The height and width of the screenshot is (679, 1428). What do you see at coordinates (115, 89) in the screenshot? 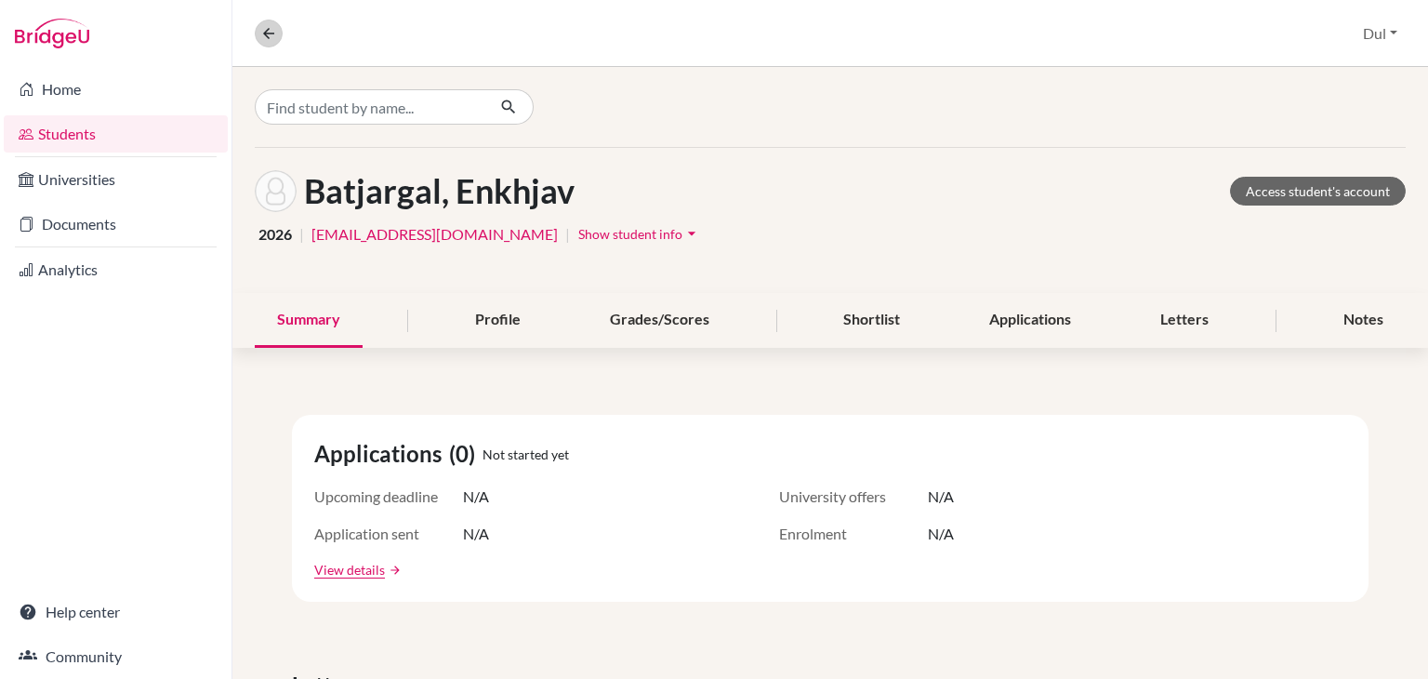
I see `a: Home` at bounding box center [115, 89].